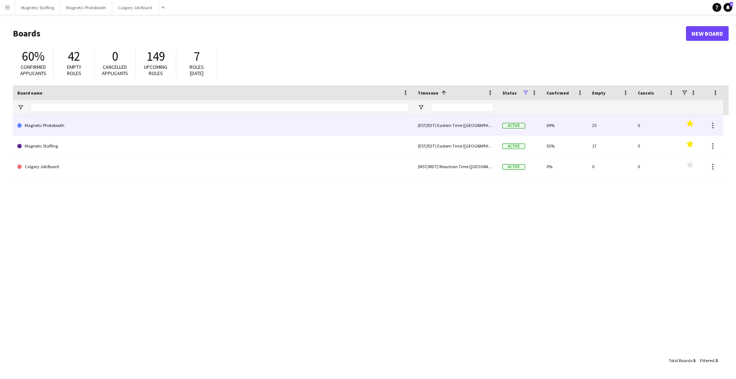  What do you see at coordinates (74, 56) in the screenshot?
I see `span: 42` at bounding box center [74, 56].